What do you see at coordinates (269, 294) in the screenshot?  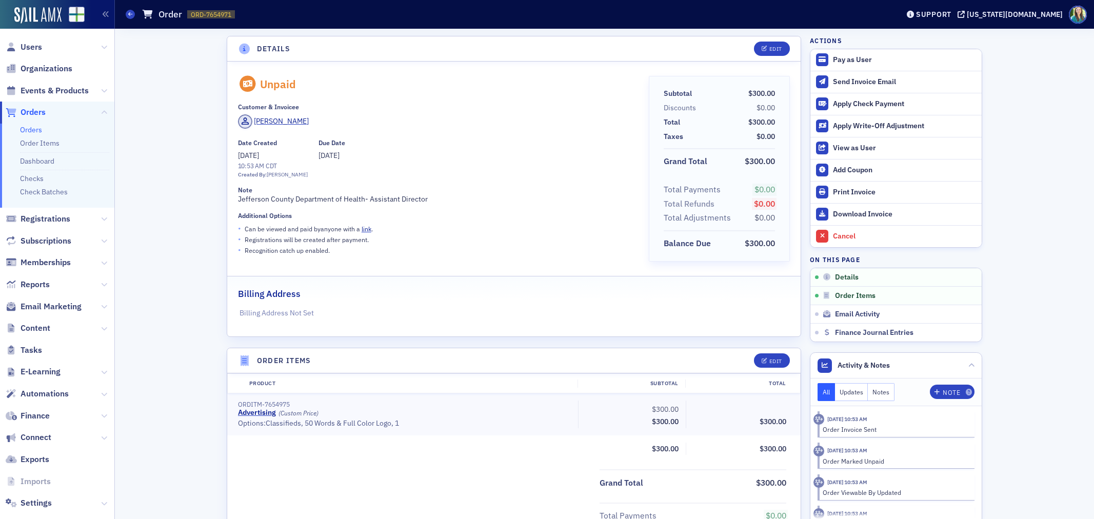 I see `h2: Billing Address` at bounding box center [269, 294].